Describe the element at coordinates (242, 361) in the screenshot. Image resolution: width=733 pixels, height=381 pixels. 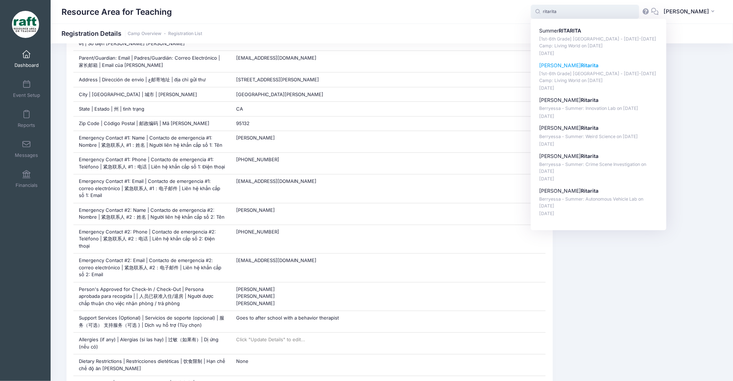
I see `span: None` at that location.